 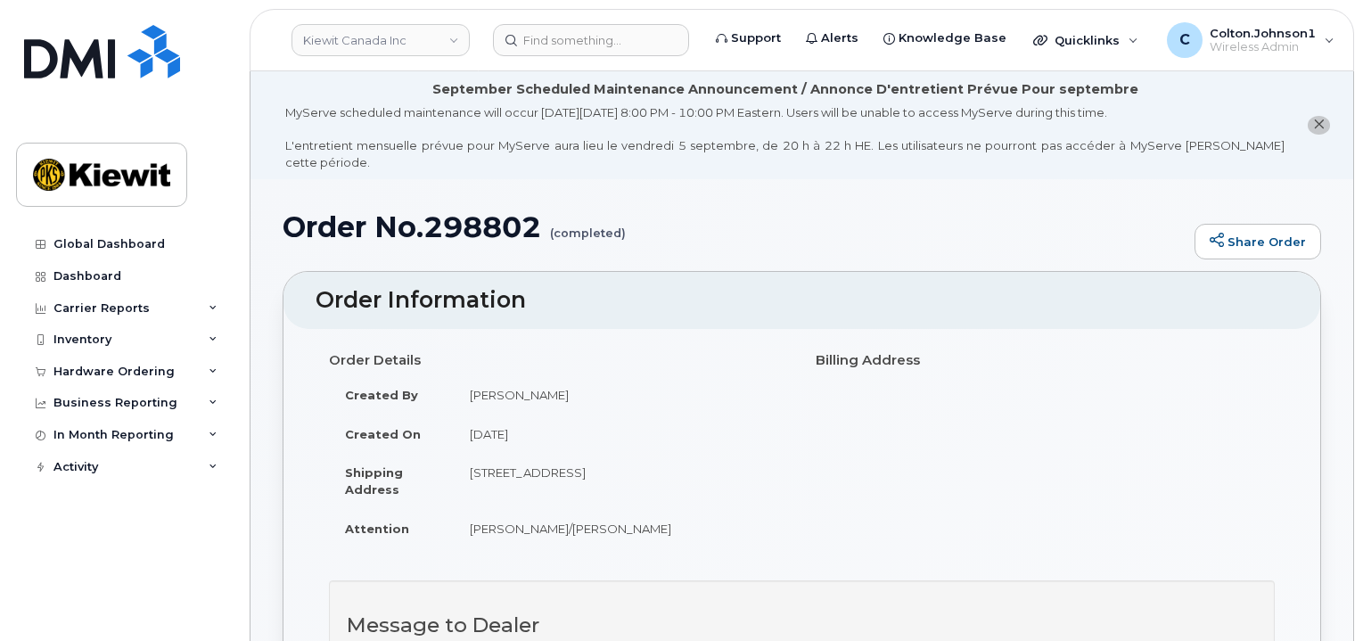 I want to click on strong: Attention, so click(x=377, y=529).